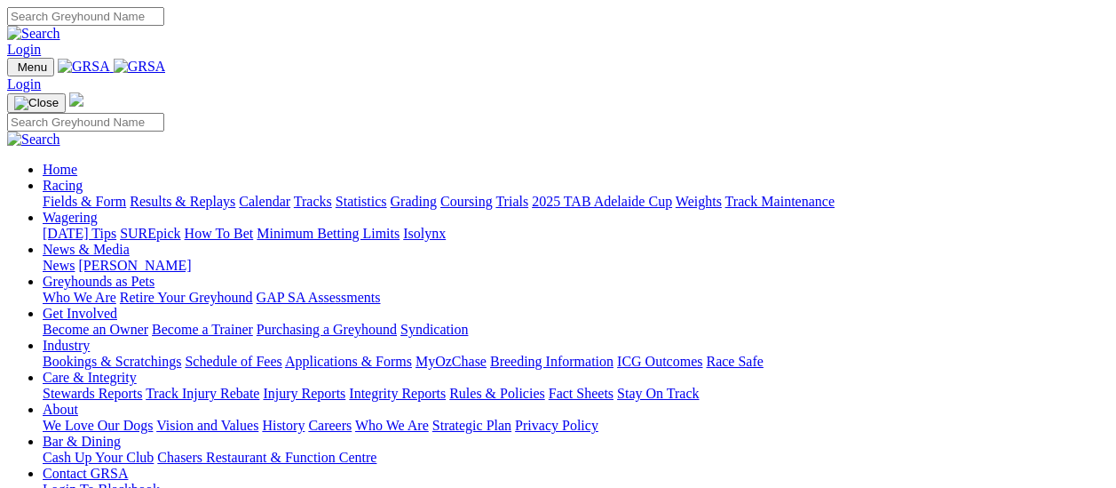  Describe the element at coordinates (265, 201) in the screenshot. I see `a: Calendar` at that location.